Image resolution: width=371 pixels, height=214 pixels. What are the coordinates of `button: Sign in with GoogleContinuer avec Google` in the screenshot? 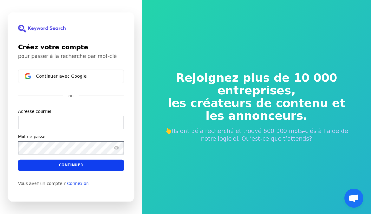 It's located at (71, 76).